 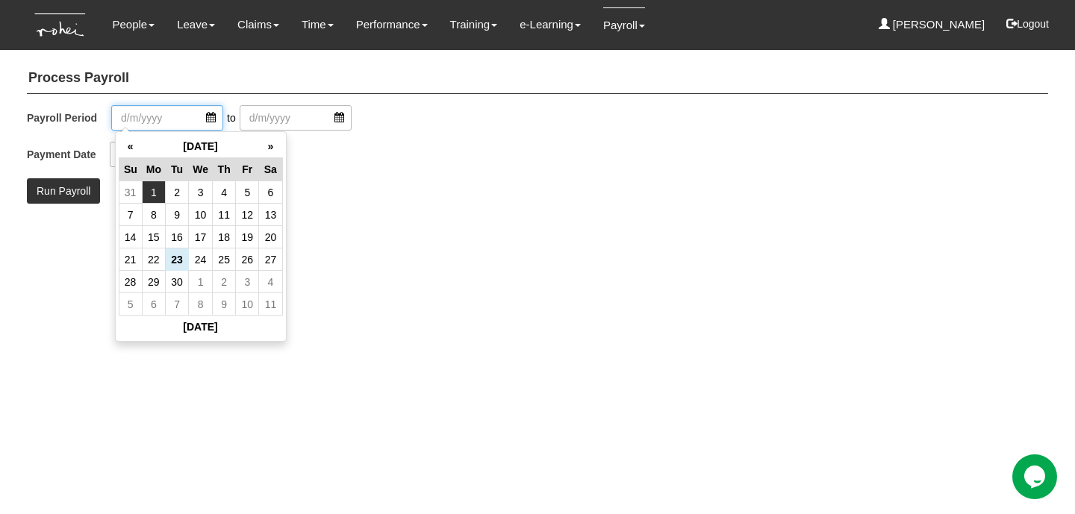 What do you see at coordinates (63, 191) in the screenshot?
I see `input: Run Payroll` at bounding box center [63, 191].